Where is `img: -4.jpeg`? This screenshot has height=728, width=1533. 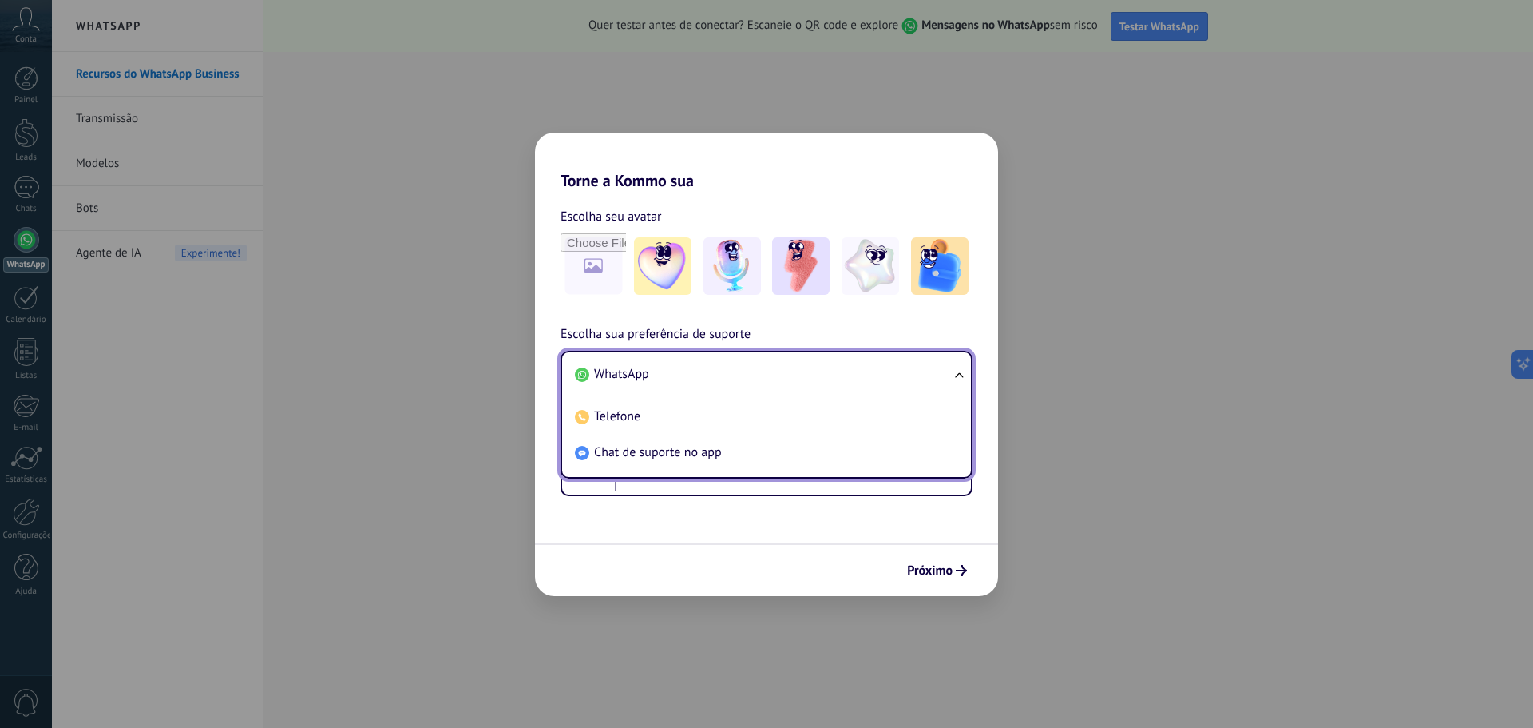 img: -4.jpeg is located at coordinates (871, 266).